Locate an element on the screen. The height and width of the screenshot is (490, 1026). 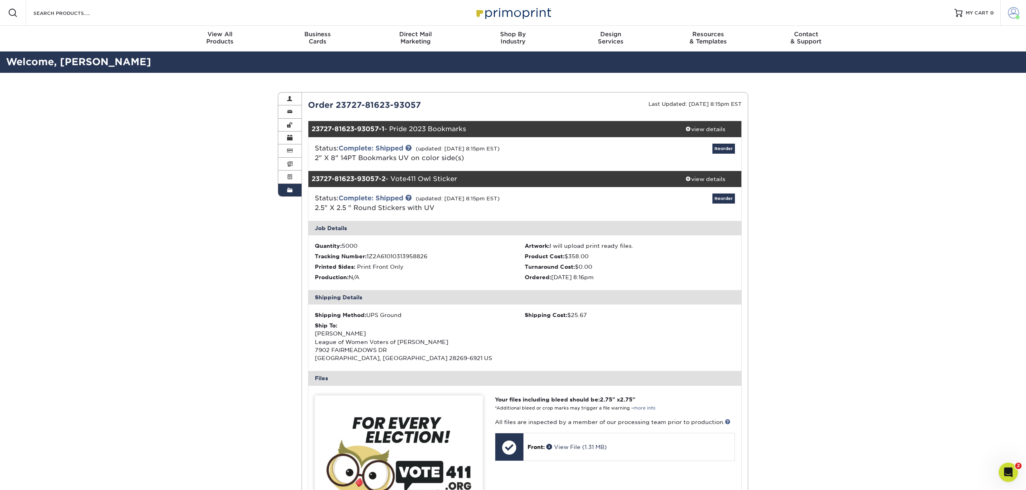
span: Resources is located at coordinates (708, 34).